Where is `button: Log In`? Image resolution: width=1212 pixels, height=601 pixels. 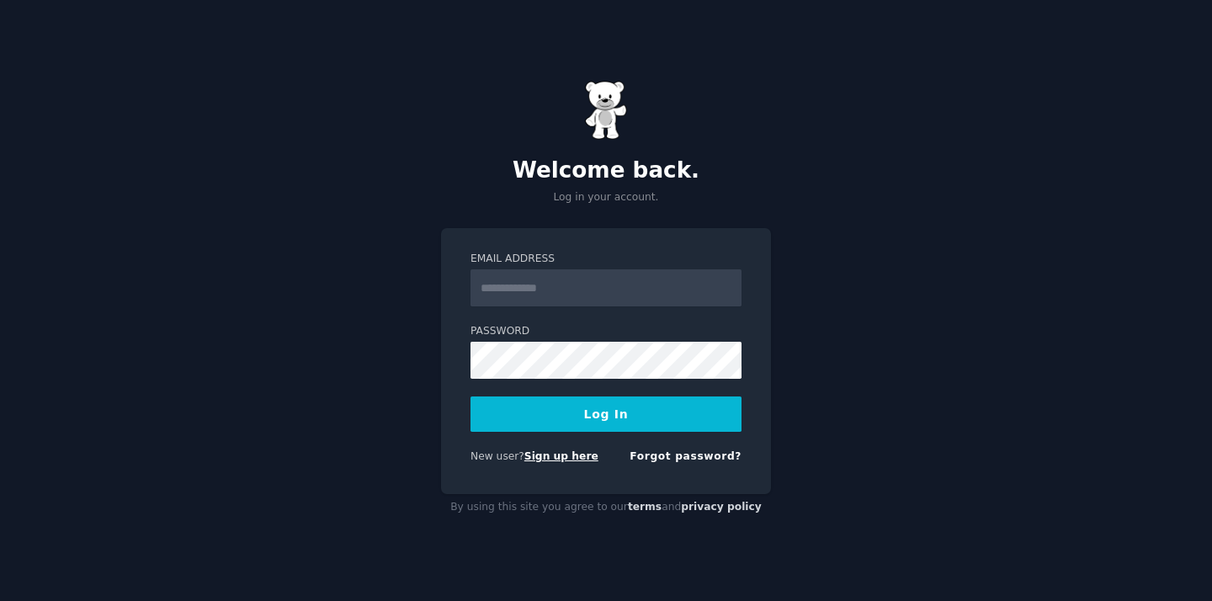
button: Log In is located at coordinates (606, 414).